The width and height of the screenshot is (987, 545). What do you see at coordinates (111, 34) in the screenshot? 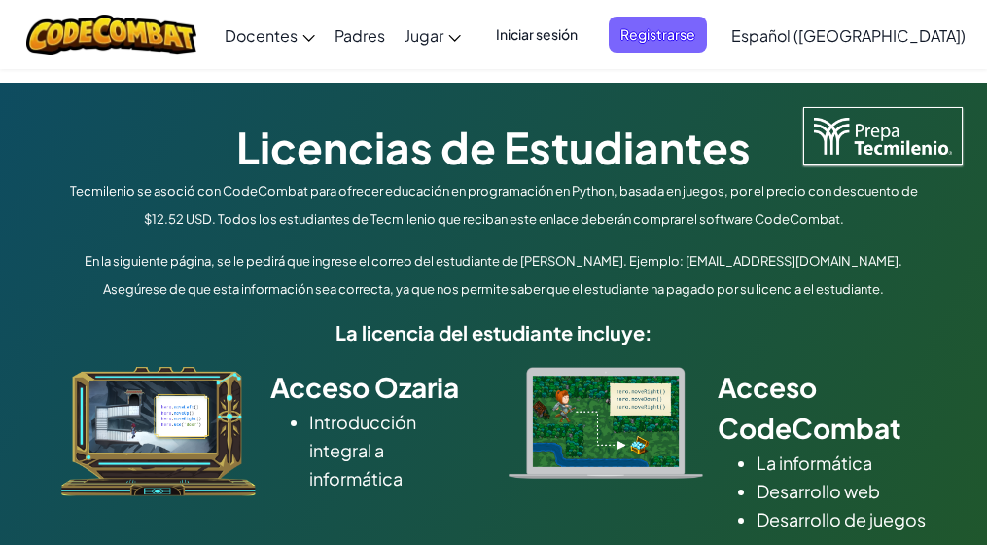
I see `img: CodeCombat logo` at bounding box center [111, 34].